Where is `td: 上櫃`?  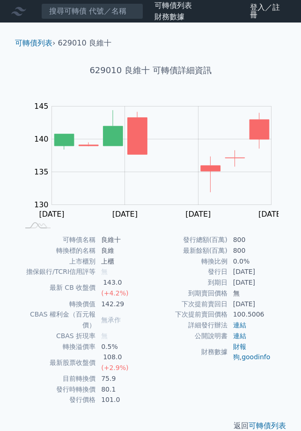
td: 上櫃 is located at coordinates (123, 261).